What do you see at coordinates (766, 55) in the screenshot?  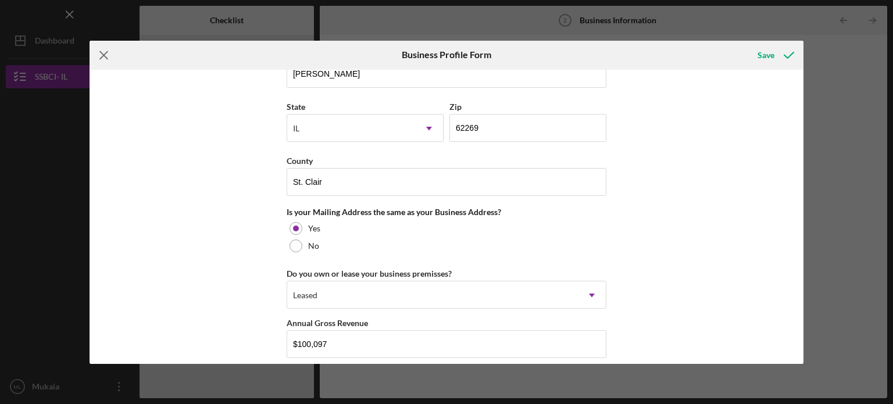 I see `div: Save` at bounding box center [766, 55].